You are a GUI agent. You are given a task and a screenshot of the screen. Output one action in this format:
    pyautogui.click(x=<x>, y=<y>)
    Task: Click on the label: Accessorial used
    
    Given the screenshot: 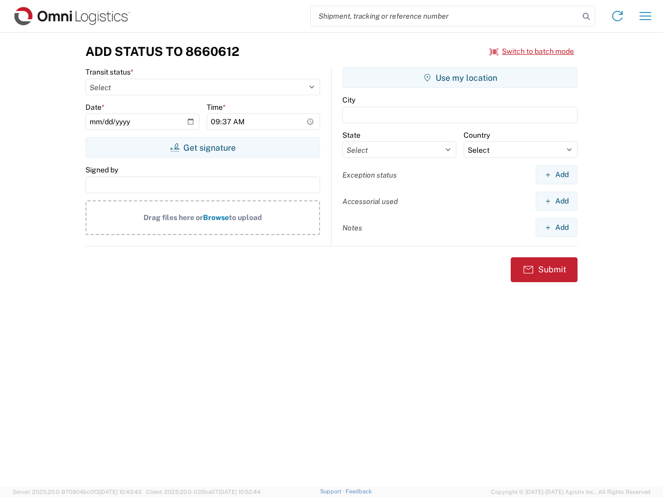 What is the action you would take?
    pyautogui.click(x=370, y=202)
    